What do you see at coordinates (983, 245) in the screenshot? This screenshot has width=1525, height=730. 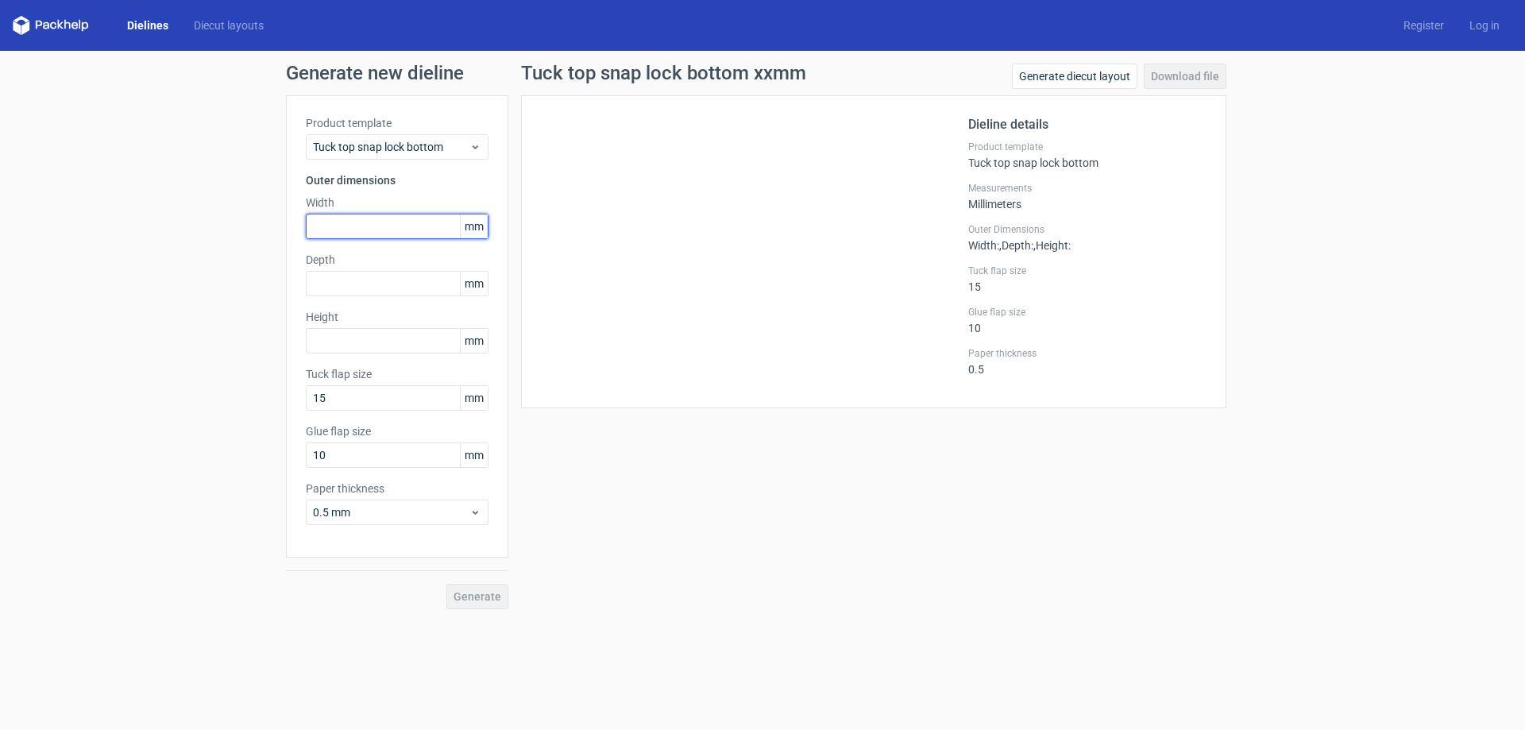 I see `span: Width :` at bounding box center [983, 245].